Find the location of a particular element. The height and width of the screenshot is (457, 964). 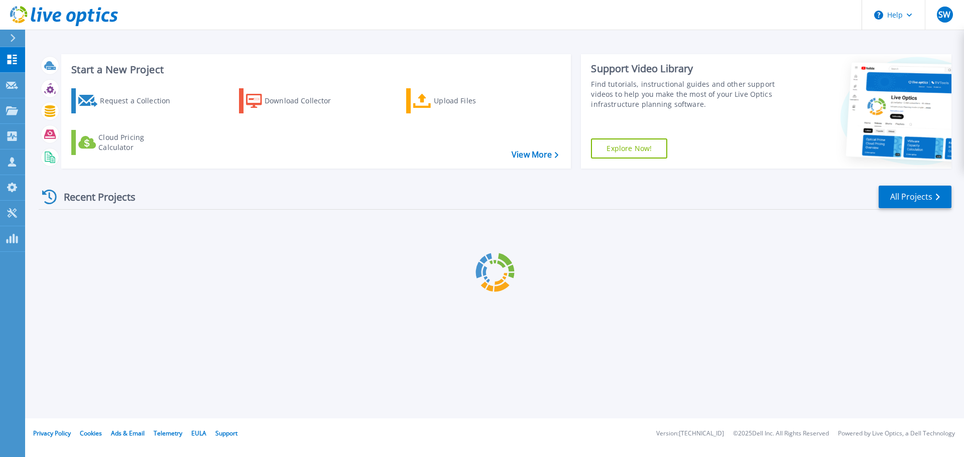

li: Powered by Live Optics, a Dell Technology is located at coordinates (896, 434).